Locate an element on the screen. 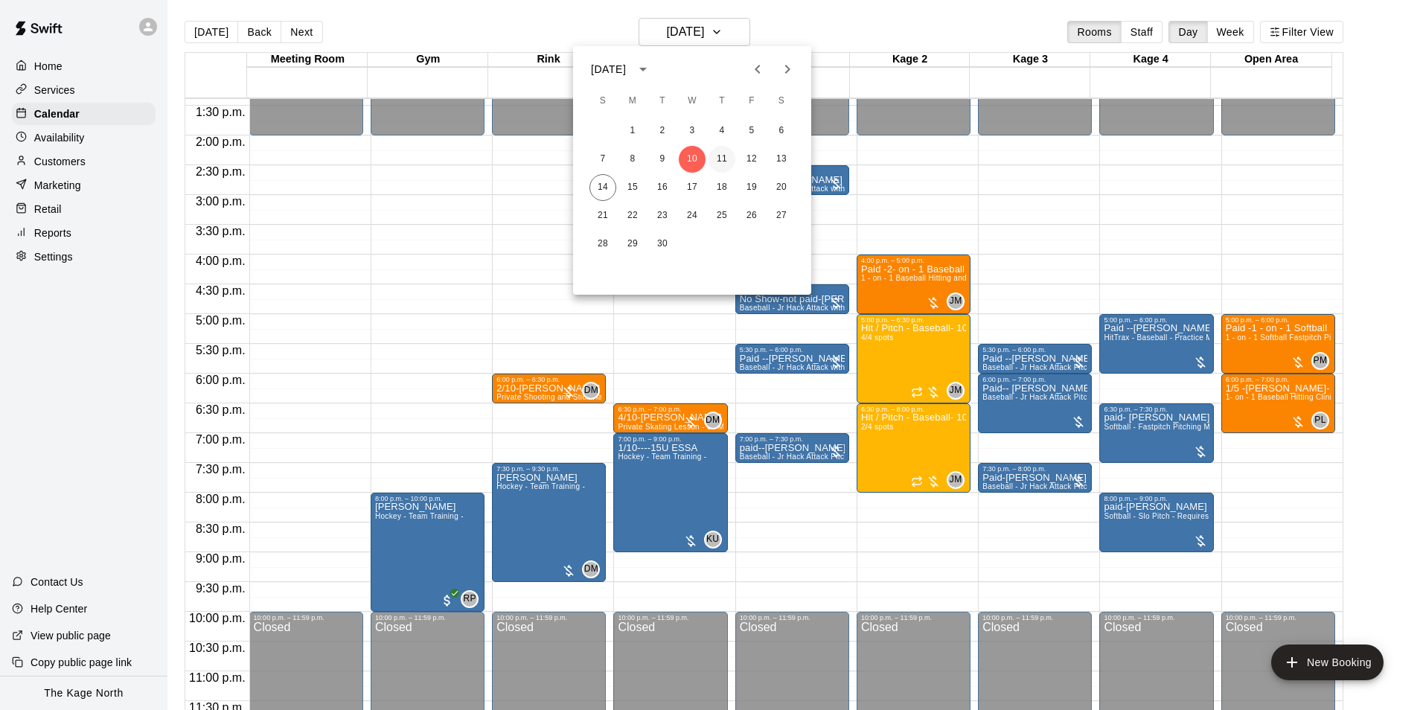 Image resolution: width=1423 pixels, height=710 pixels. button: Next month is located at coordinates (787, 69).